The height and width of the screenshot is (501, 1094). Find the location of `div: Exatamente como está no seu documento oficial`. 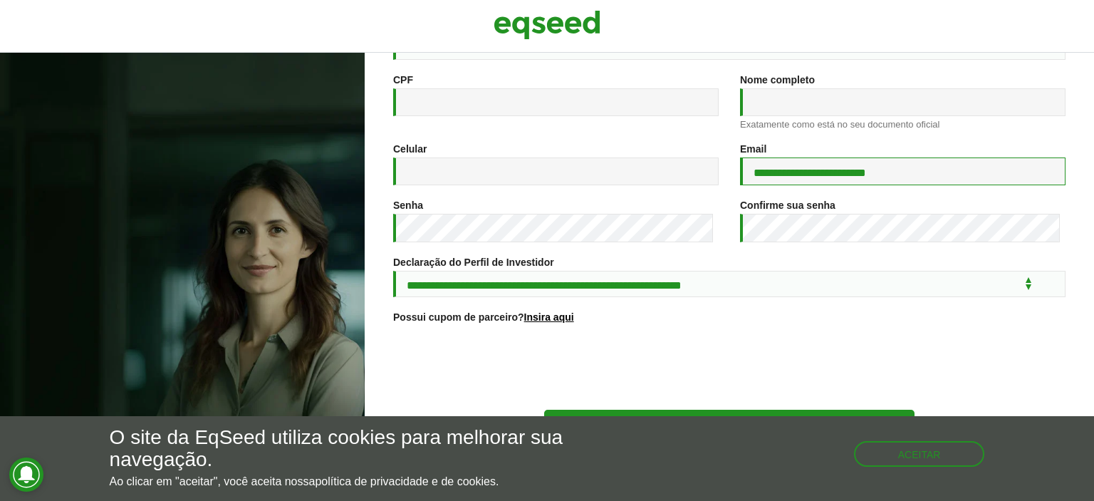

div: Exatamente como está no seu documento oficial is located at coordinates (902, 124).